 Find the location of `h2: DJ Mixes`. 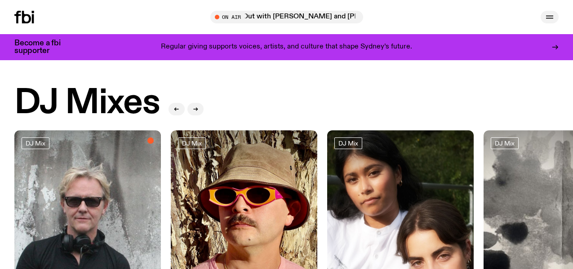

h2: DJ Mixes is located at coordinates (87, 103).